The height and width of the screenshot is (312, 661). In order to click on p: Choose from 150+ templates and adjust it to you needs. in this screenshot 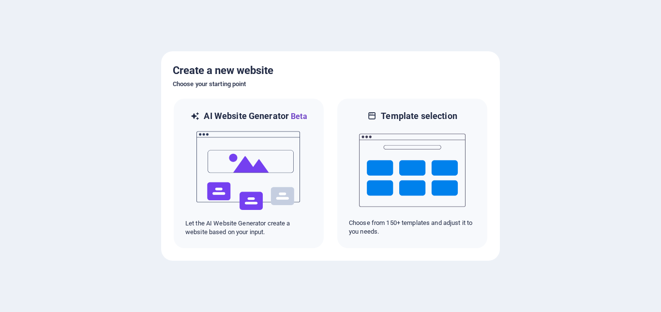, I will do `click(413, 228)`.